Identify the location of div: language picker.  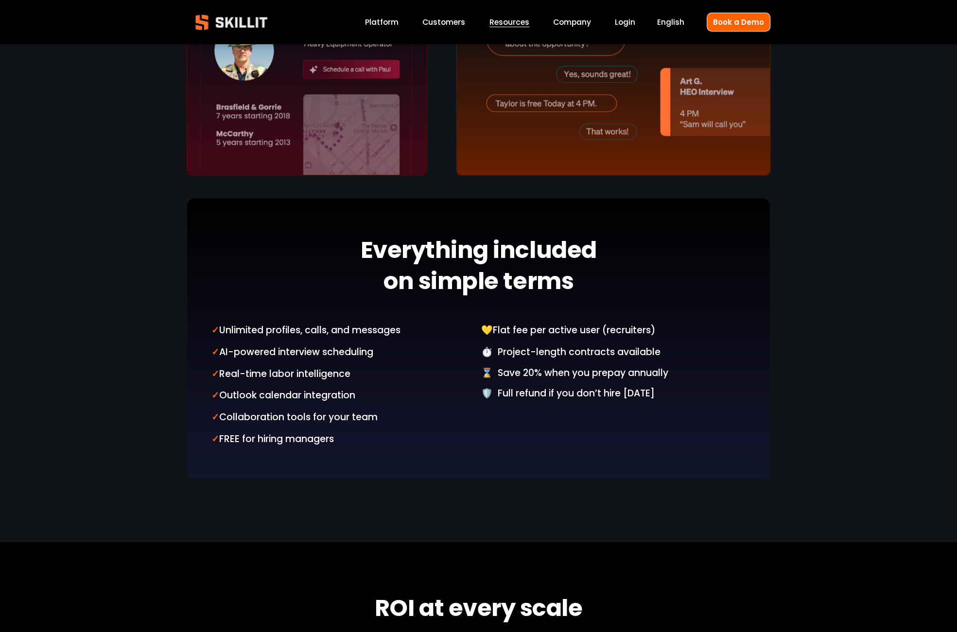
(670, 22).